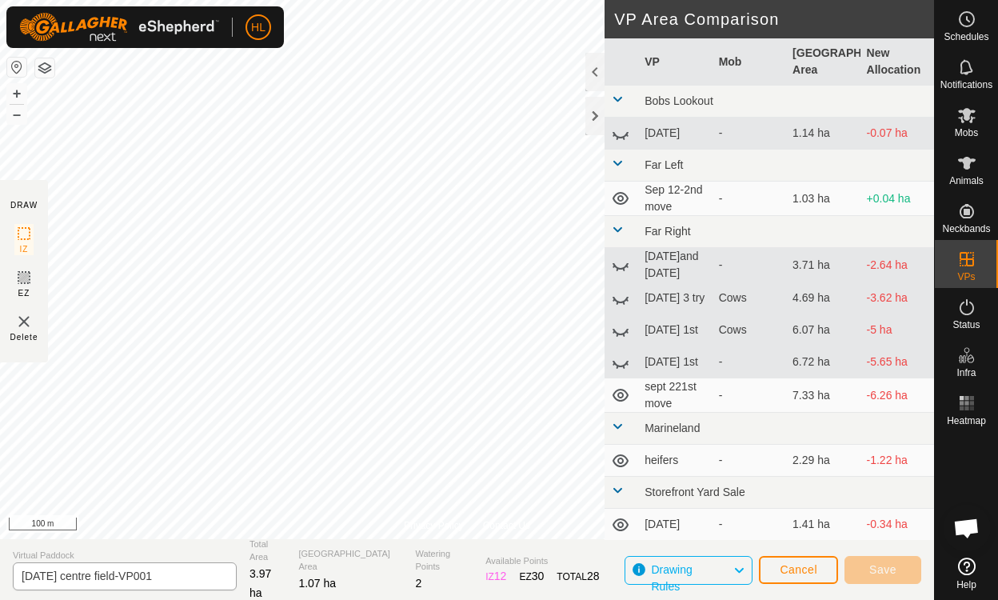 The width and height of the screenshot is (998, 600). I want to click on button: Map Layers, so click(45, 68).